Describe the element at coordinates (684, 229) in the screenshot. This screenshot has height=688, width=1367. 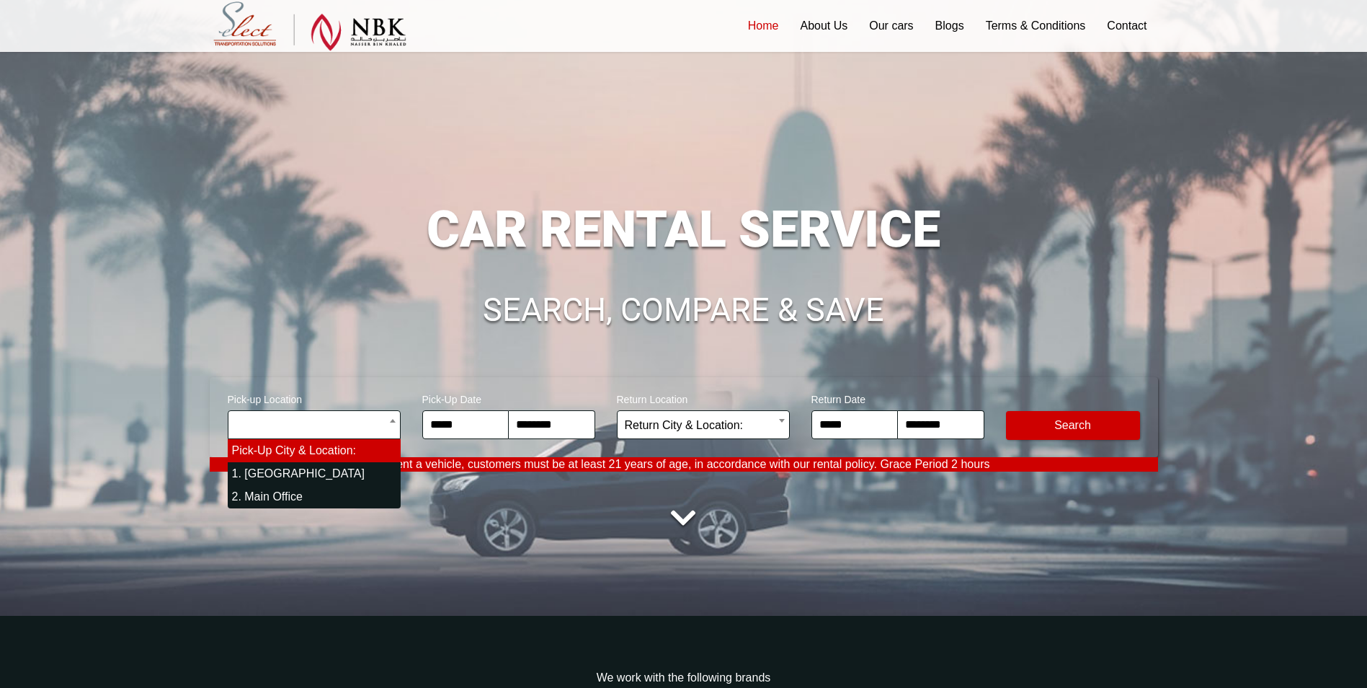
I see `h1: CAR RENTAL SERVICE` at that location.